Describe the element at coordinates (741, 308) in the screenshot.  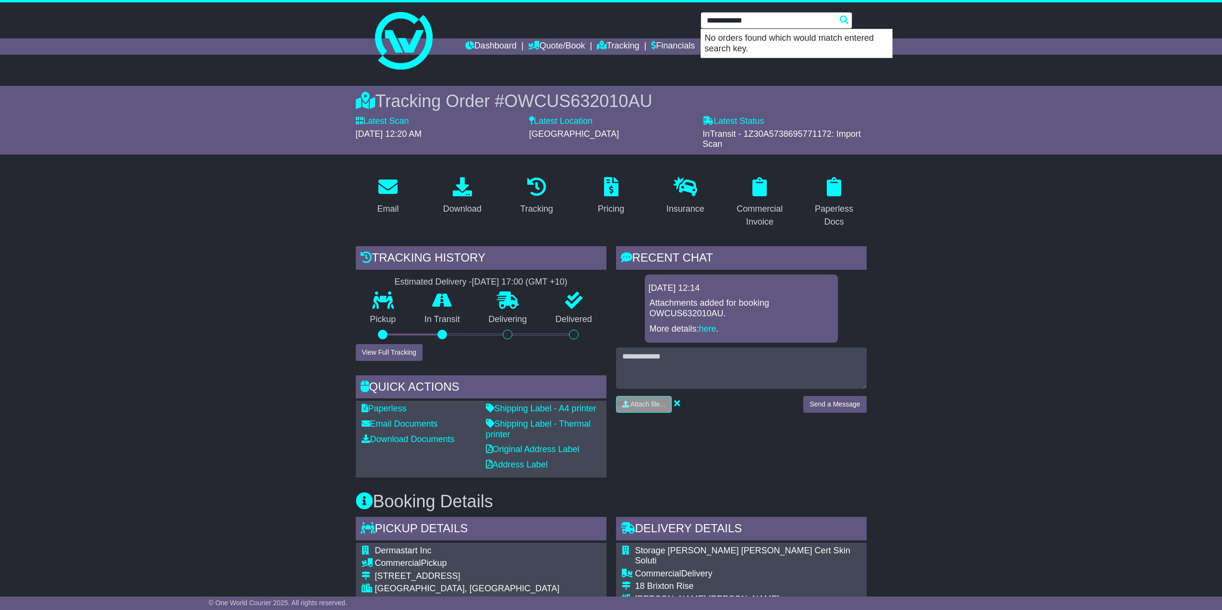
I see `p: Attachments added for booking OWCUS632010AU.` at that location.